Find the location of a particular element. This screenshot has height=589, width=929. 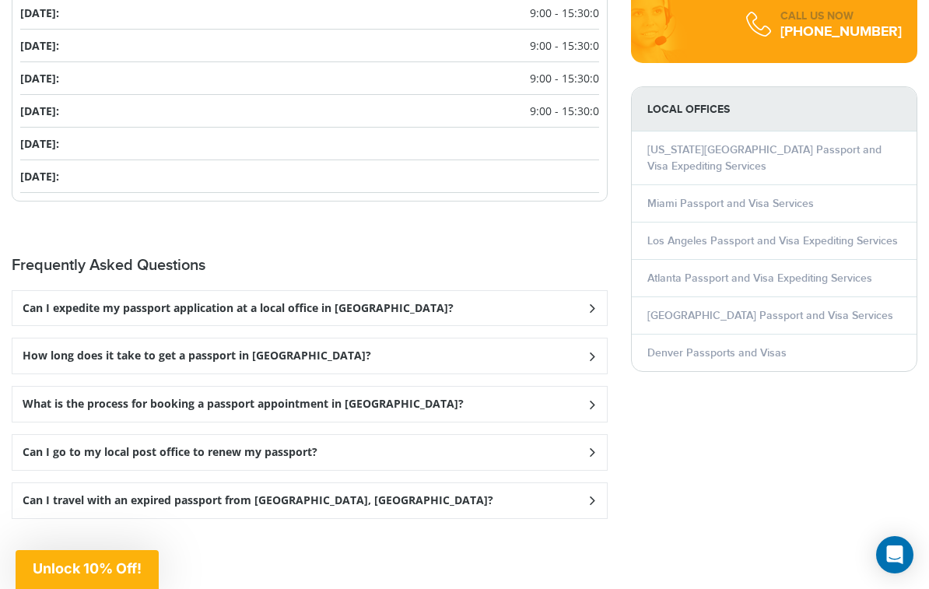

strong: LOCAL OFFICES is located at coordinates (774, 109).